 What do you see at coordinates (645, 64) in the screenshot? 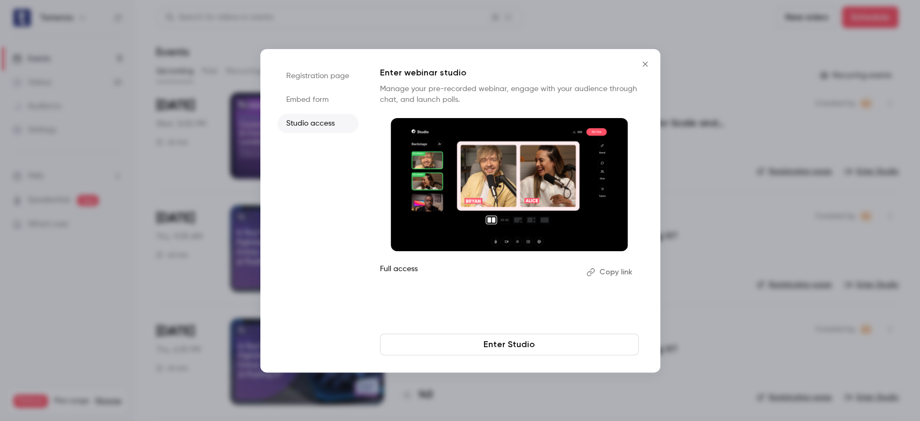
I see `button: Close` at bounding box center [645, 64].